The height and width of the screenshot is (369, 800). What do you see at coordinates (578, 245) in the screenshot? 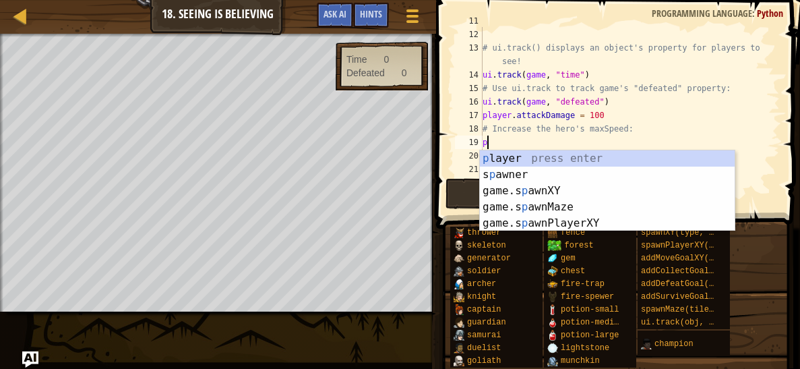
I see `span: forest` at bounding box center [578, 245].